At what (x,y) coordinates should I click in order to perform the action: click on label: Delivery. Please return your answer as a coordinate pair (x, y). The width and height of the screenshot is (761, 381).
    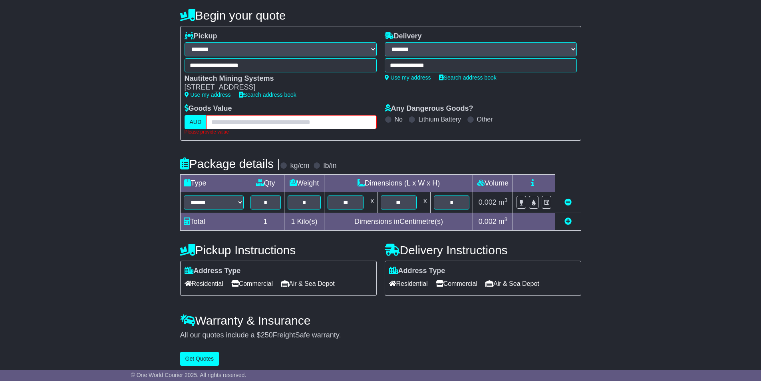
    Looking at the image, I should click on (403, 36).